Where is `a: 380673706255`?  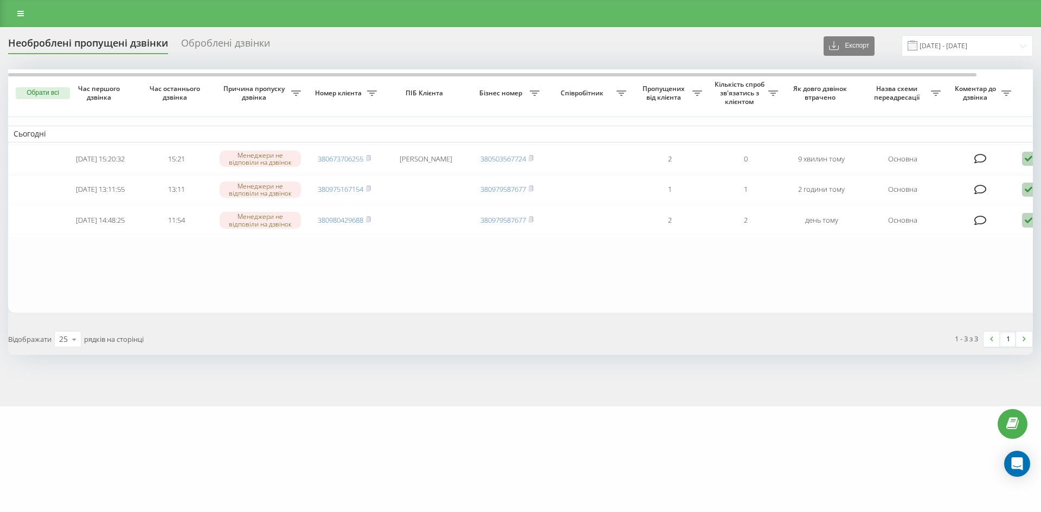 a: 380673706255 is located at coordinates (340, 159).